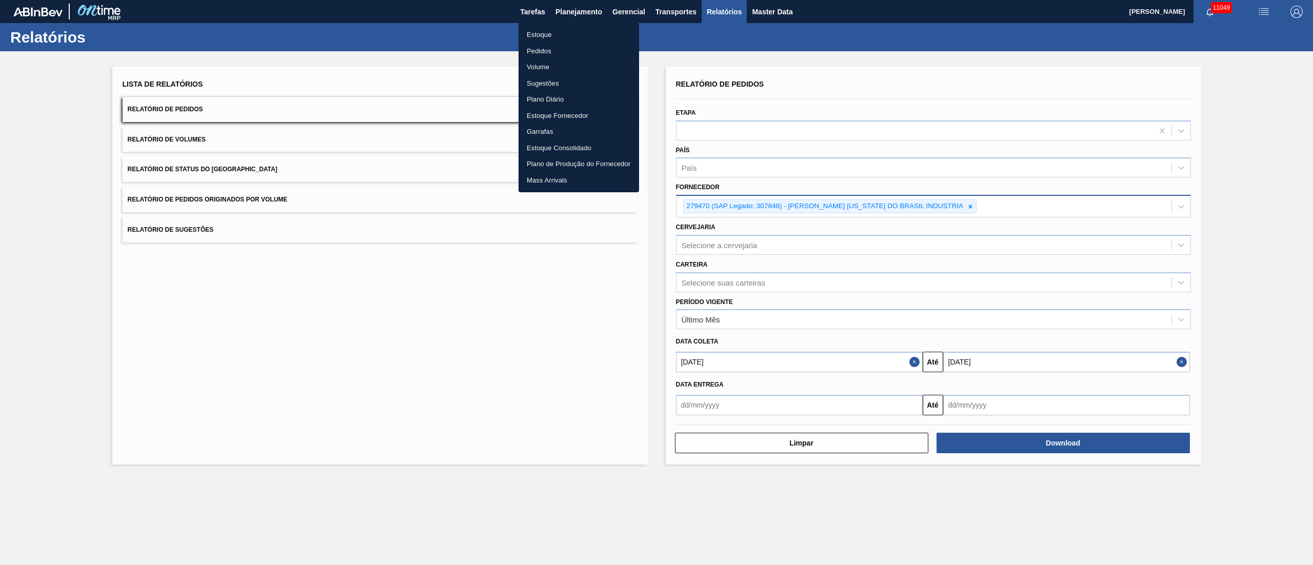  Describe the element at coordinates (579, 100) in the screenshot. I see `a: Plano Diário` at that location.